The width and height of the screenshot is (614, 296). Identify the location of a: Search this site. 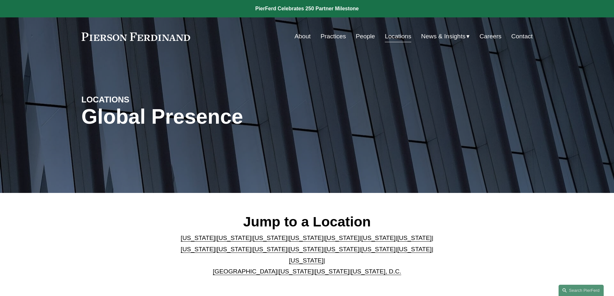
(581, 290).